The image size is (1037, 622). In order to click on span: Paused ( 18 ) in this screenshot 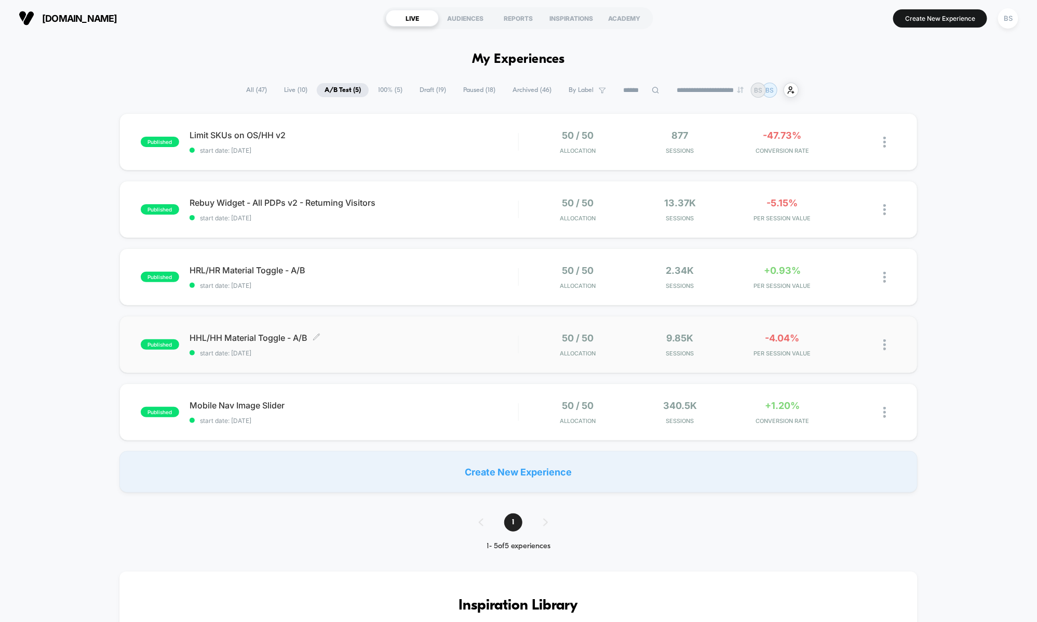, I will do `click(479, 90)`.